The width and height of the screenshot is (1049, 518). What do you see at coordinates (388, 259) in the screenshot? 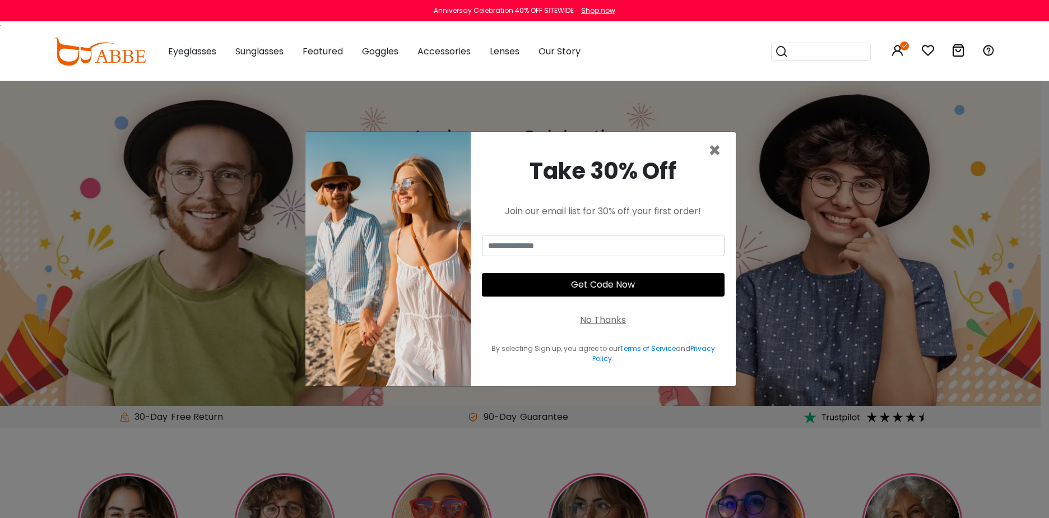
I see `img: welcome` at bounding box center [388, 259].